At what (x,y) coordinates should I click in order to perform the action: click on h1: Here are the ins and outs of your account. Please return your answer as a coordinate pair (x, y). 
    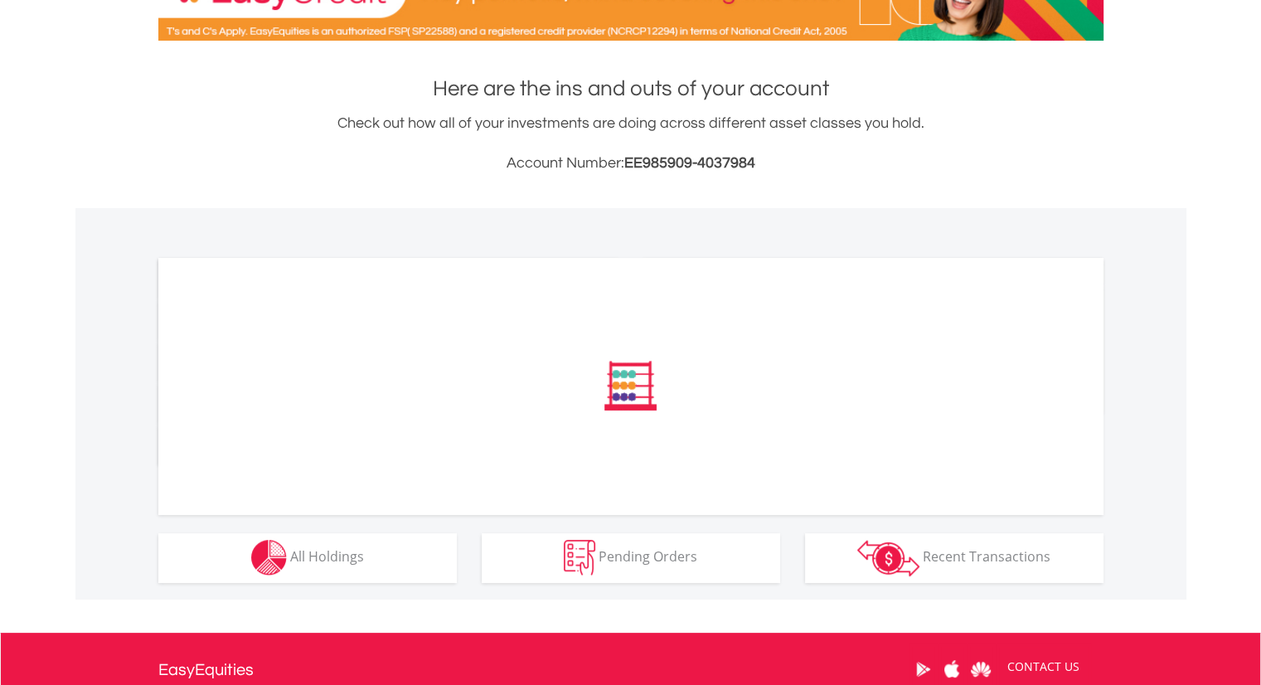
    Looking at the image, I should click on (631, 89).